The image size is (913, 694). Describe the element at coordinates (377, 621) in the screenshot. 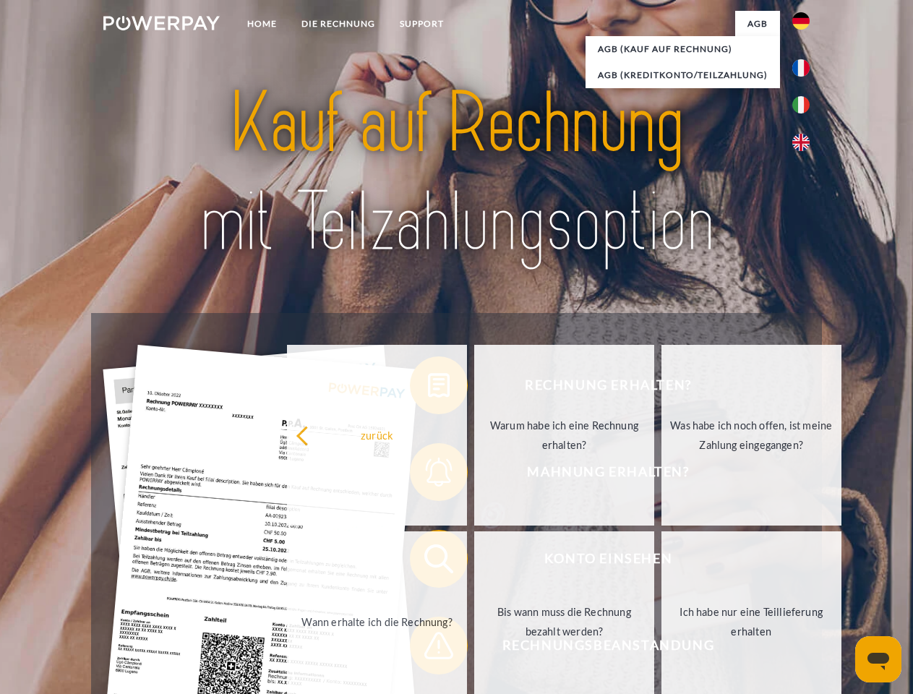

I see `div: Wann erhalte ich die Rechnung?` at that location.